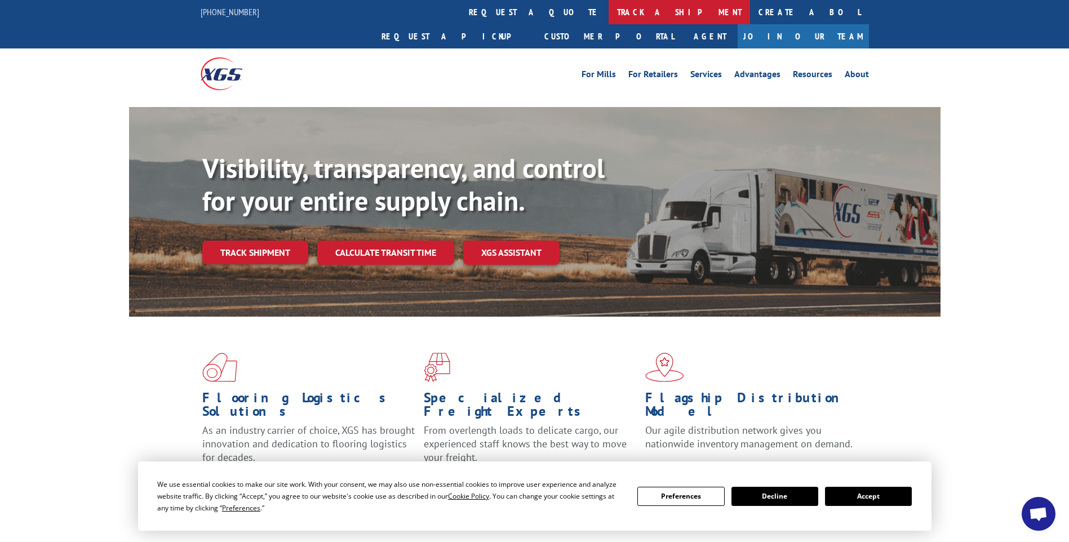 The height and width of the screenshot is (542, 1069). I want to click on a: Advantages, so click(758, 76).